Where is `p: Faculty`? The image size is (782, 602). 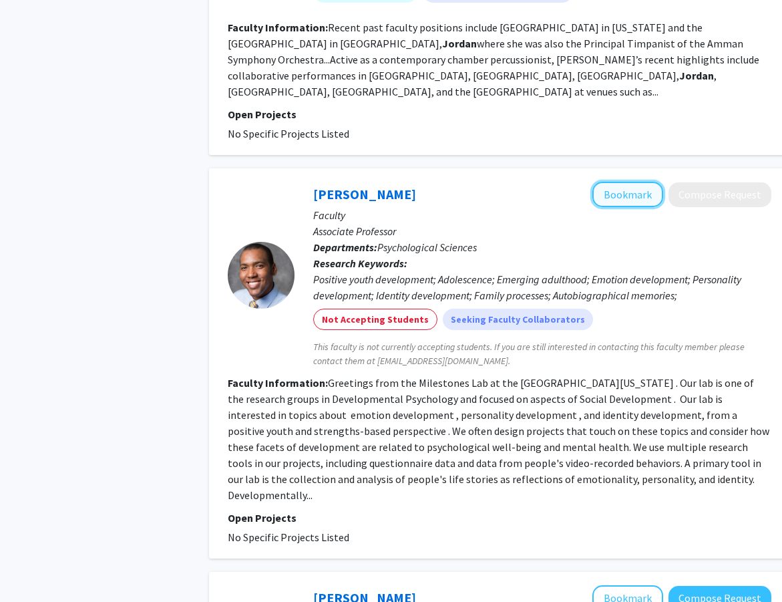
p: Faculty is located at coordinates (542, 215).